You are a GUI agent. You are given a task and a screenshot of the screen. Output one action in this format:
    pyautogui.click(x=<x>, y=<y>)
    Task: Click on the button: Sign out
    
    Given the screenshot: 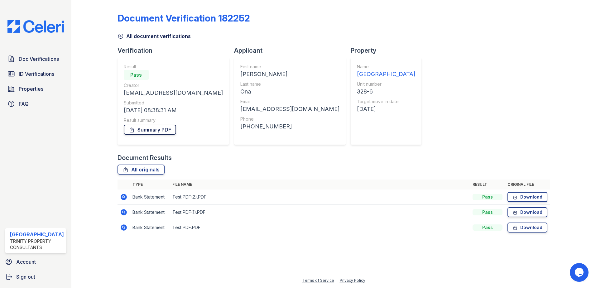 What is the action you would take?
    pyautogui.click(x=36, y=277)
    